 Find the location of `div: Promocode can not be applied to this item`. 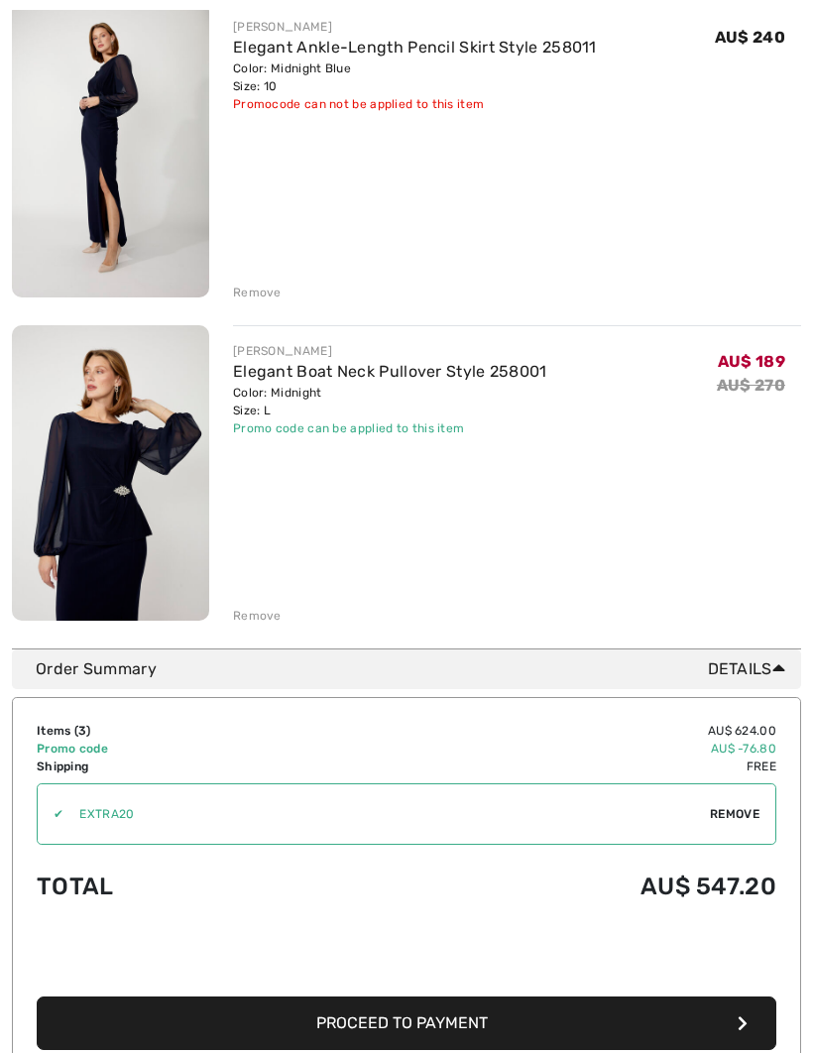

div: Promocode can not be applied to this item is located at coordinates (415, 105).